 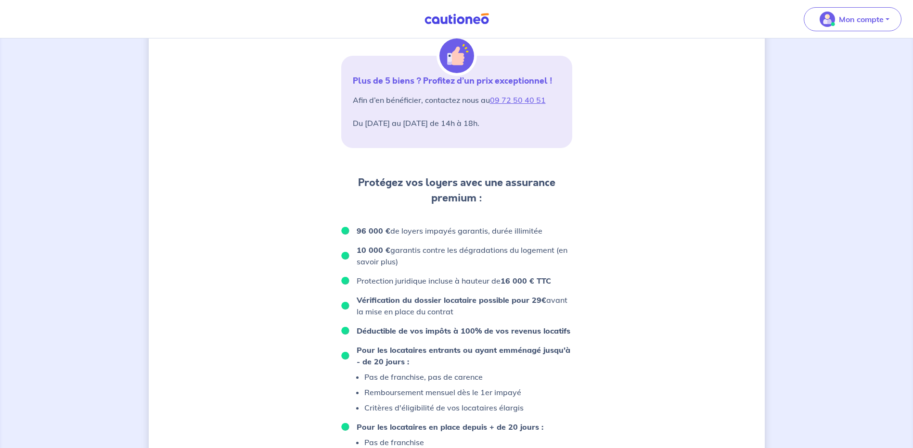 I want to click on button: illu_account_valid_menu.svgMon compte, so click(x=852, y=19).